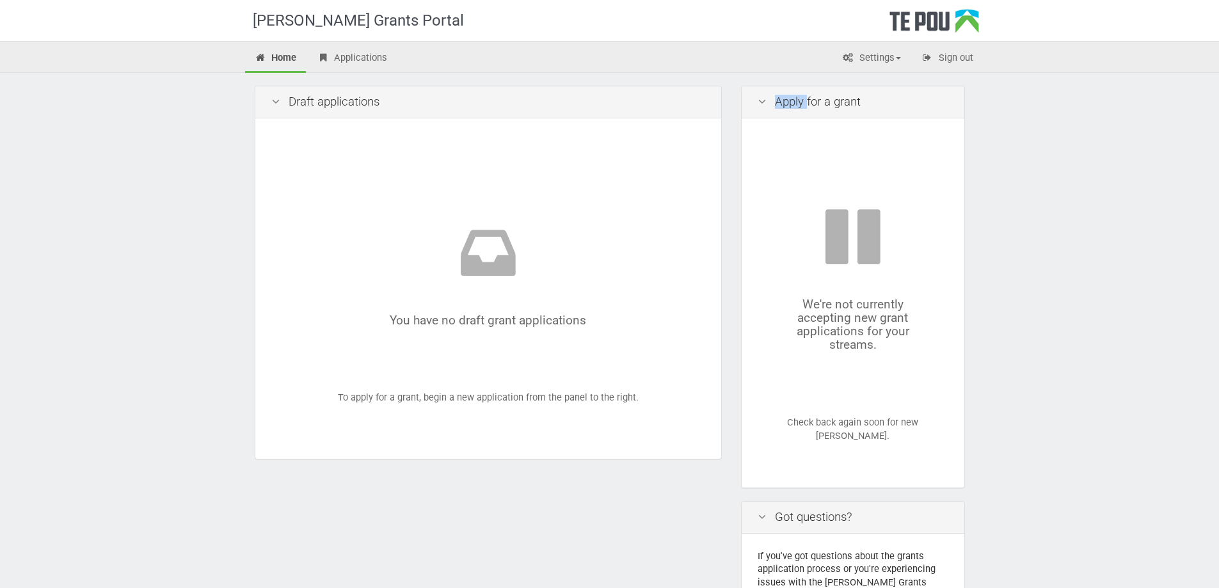 The height and width of the screenshot is (588, 1219). What do you see at coordinates (853, 518) in the screenshot?
I see `div: Got questions?` at bounding box center [853, 518].